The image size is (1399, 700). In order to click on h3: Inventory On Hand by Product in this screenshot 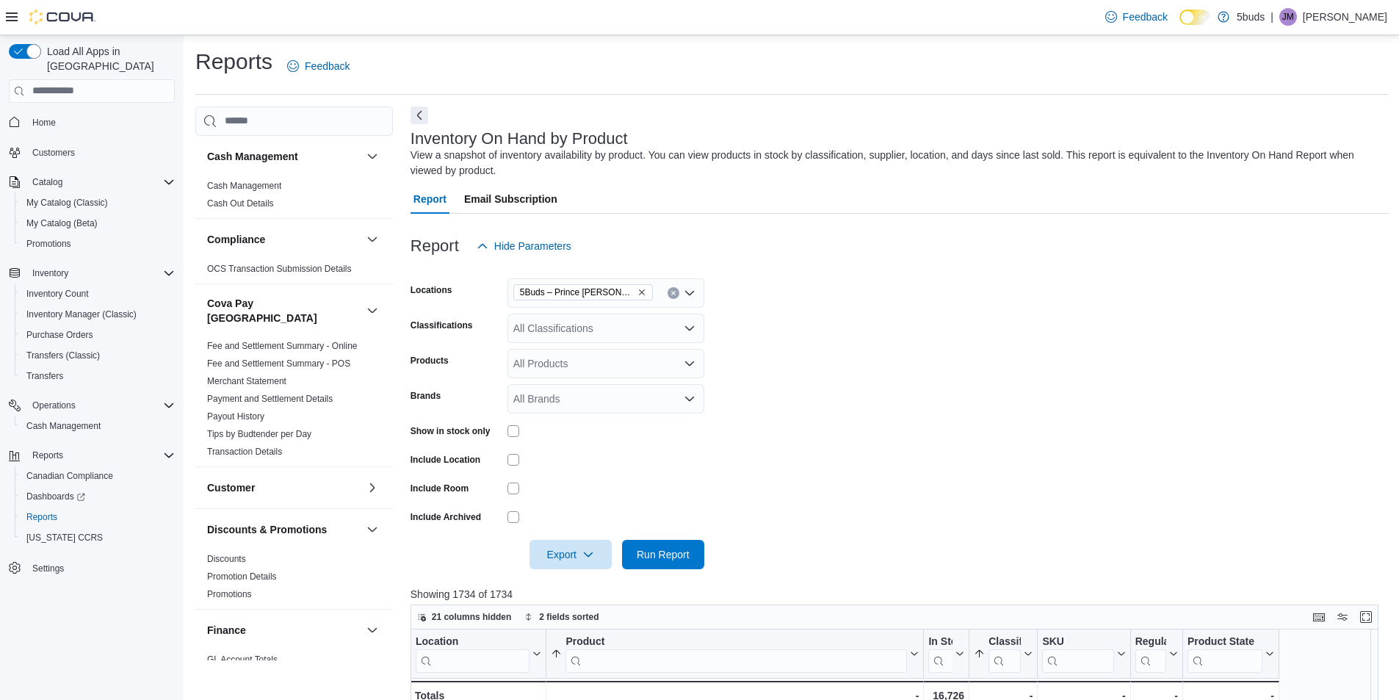, I will do `click(519, 139)`.